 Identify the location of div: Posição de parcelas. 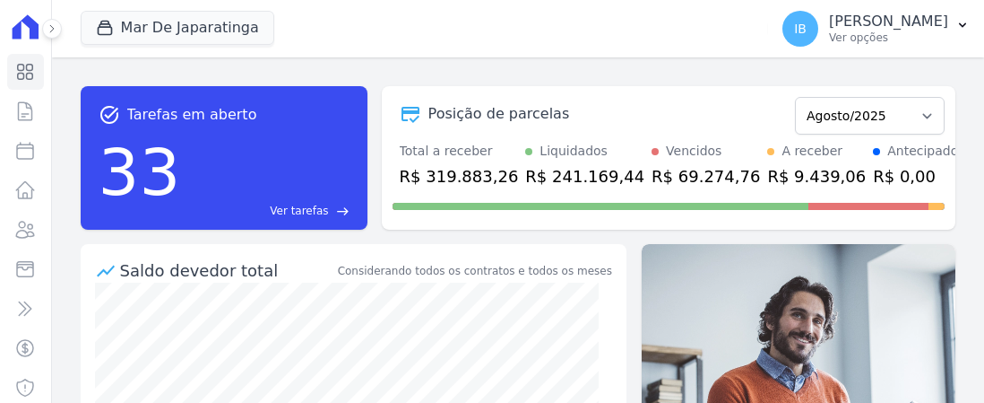
(499, 114).